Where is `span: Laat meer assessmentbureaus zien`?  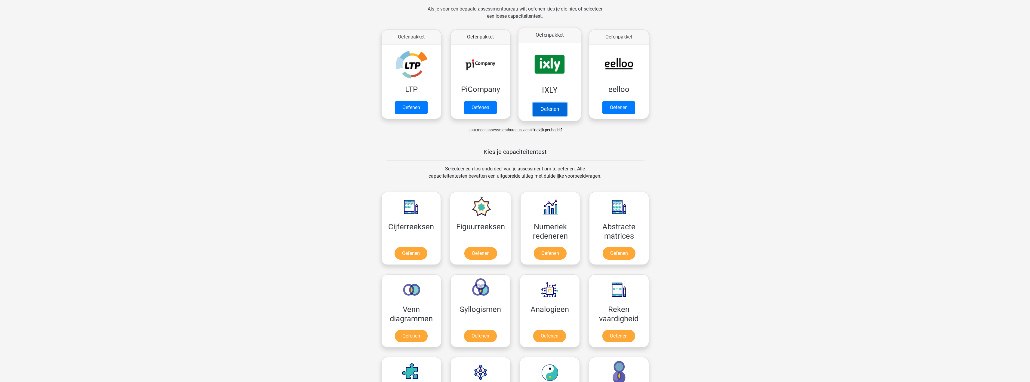 span: Laat meer assessmentbureaus zien is located at coordinates (499, 130).